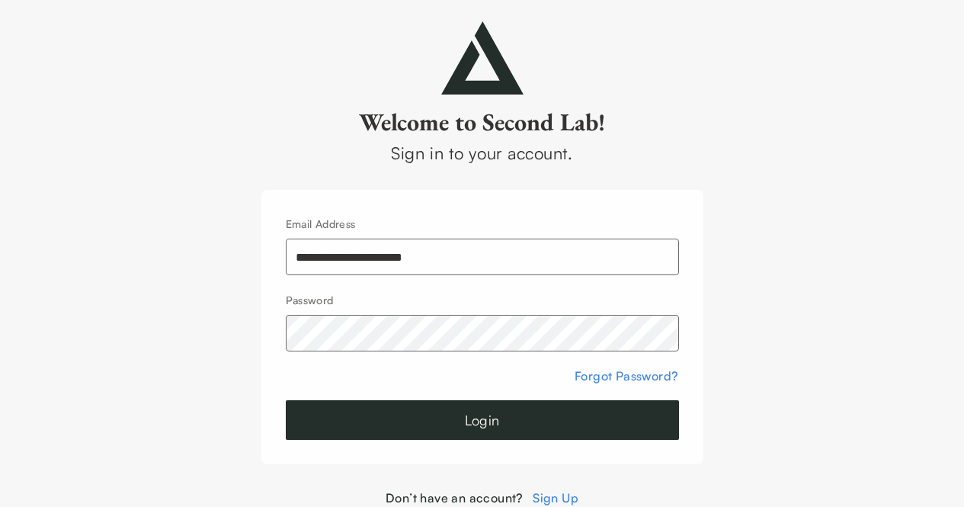 This screenshot has width=964, height=507. I want to click on label: Email Address, so click(321, 223).